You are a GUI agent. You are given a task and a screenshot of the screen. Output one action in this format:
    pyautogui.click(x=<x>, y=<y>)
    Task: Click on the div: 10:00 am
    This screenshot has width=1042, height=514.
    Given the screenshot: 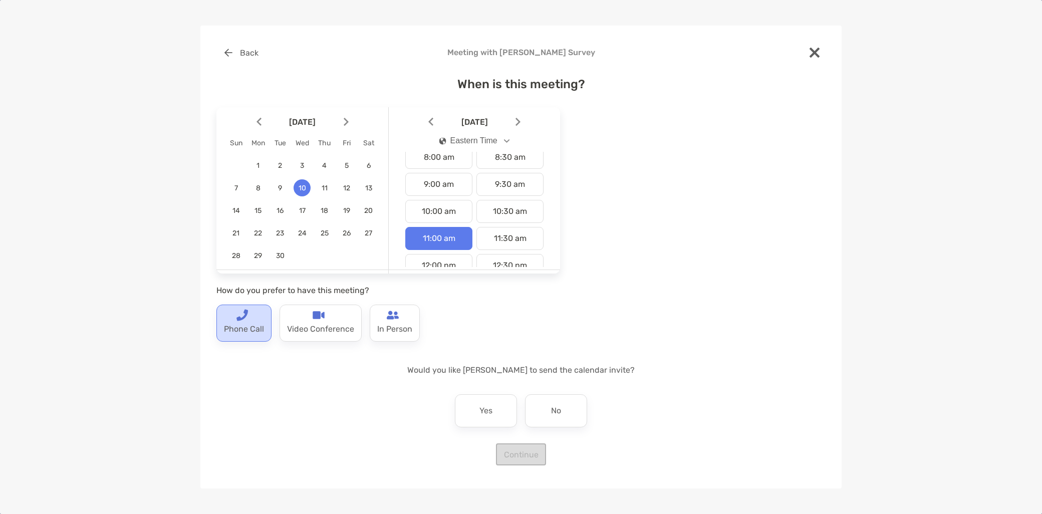 What is the action you would take?
    pyautogui.click(x=439, y=211)
    